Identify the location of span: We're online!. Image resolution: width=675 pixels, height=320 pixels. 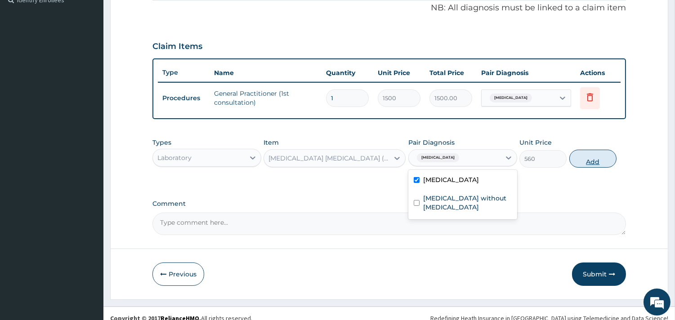
(88, 146).